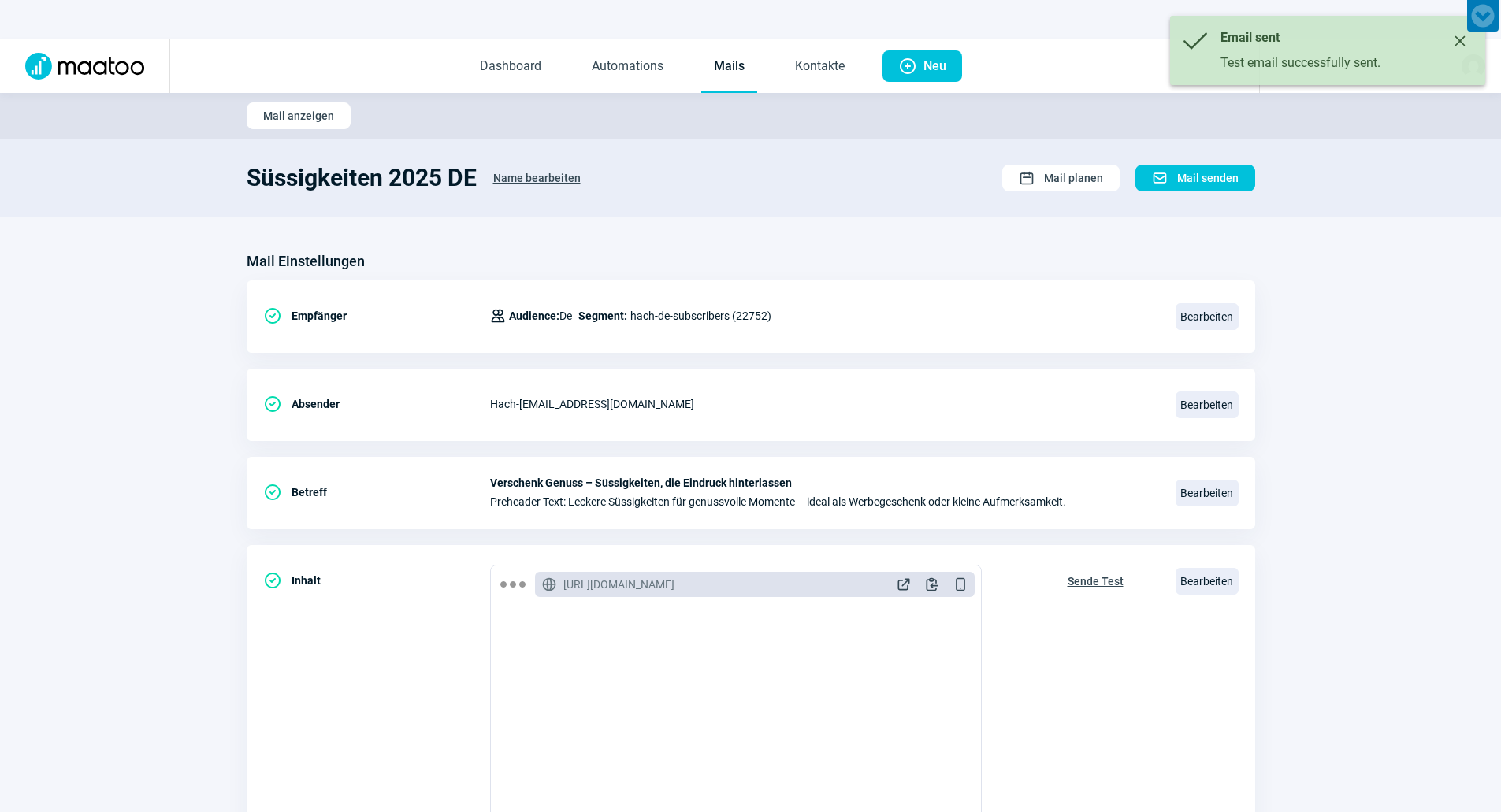 The image size is (1501, 812). Describe the element at coordinates (1334, 63) in the screenshot. I see `div: Test email successfully sent.` at that location.